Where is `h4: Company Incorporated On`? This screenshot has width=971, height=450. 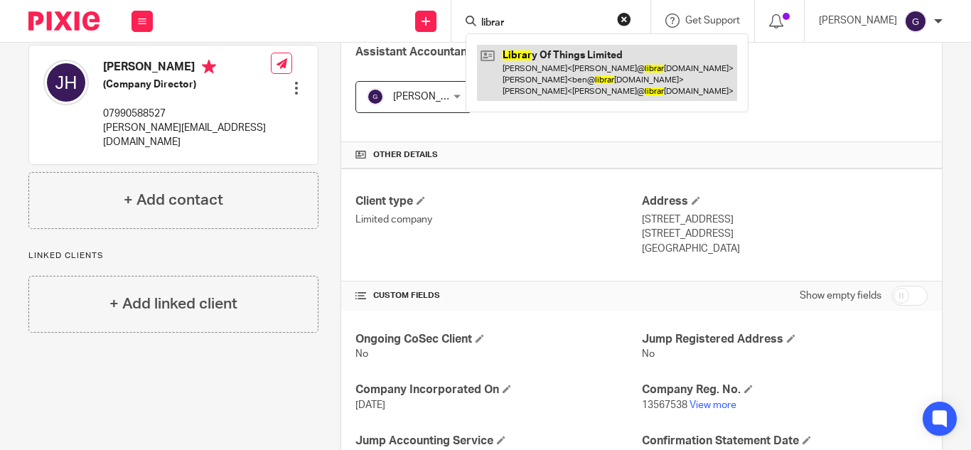
h4: Company Incorporated On is located at coordinates (498, 389).